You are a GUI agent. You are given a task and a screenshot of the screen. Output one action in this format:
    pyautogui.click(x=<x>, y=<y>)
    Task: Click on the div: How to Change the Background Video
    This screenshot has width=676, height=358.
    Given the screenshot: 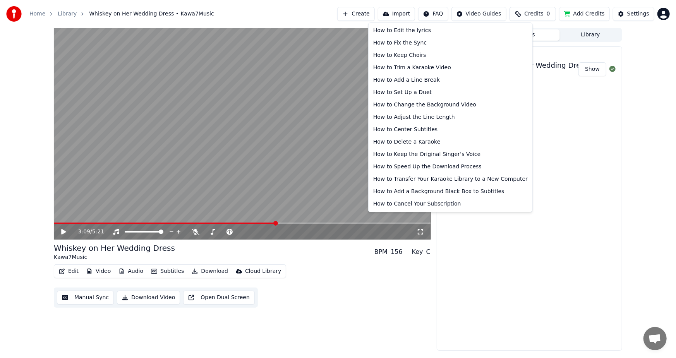 What is the action you would take?
    pyautogui.click(x=450, y=105)
    